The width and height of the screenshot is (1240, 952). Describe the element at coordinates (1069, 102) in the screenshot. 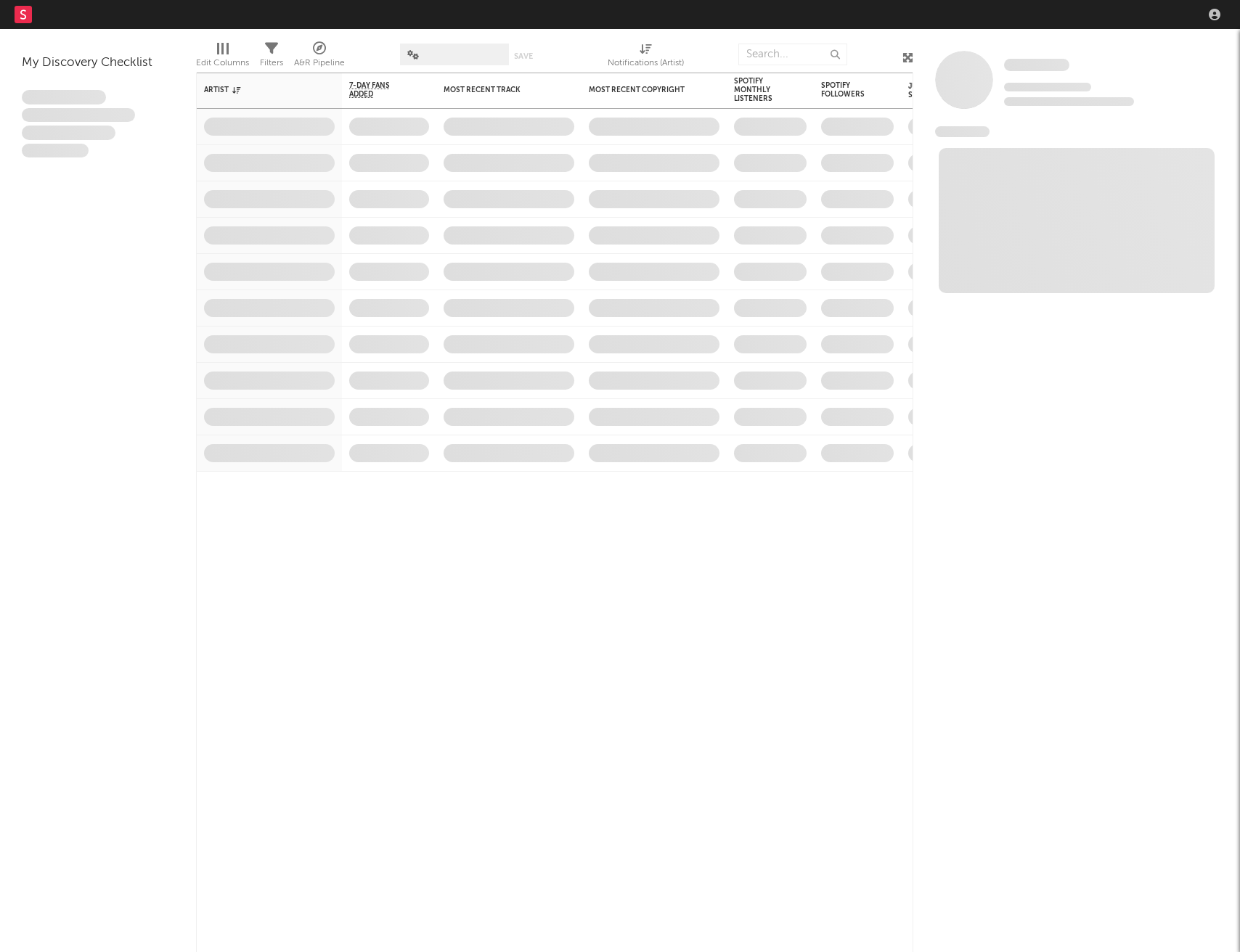

I see `span: 0 fans last week` at that location.